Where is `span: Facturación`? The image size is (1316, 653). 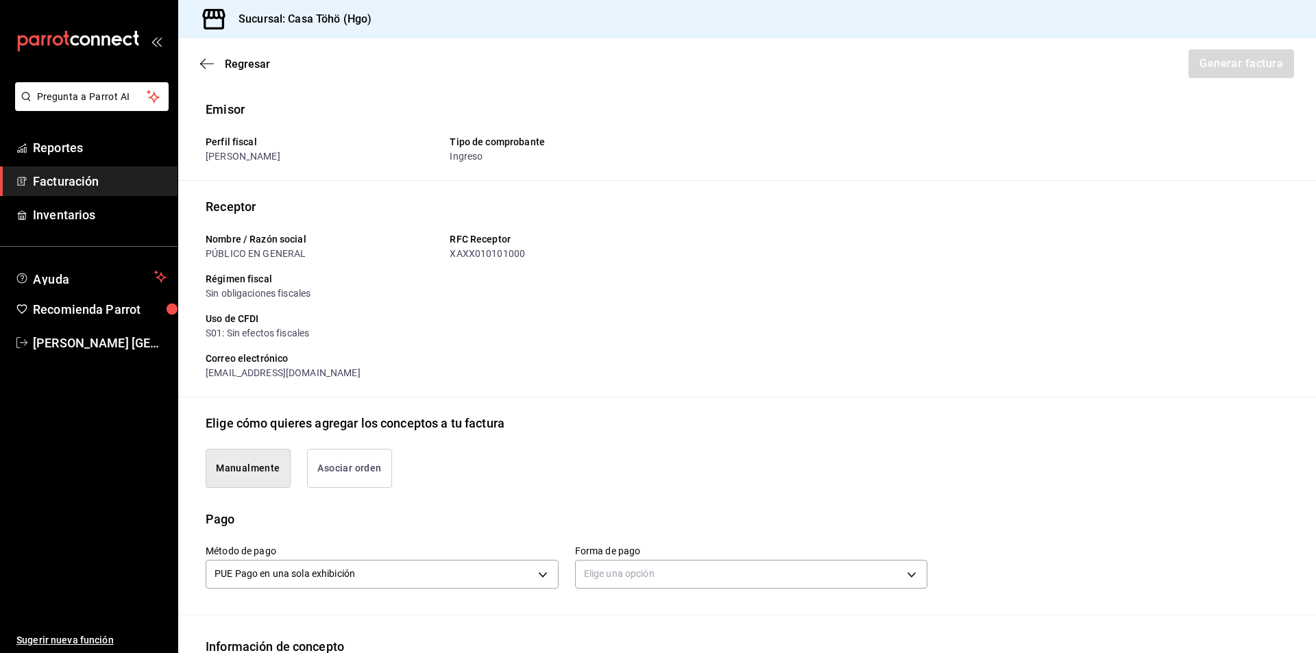 span: Facturación is located at coordinates (99, 181).